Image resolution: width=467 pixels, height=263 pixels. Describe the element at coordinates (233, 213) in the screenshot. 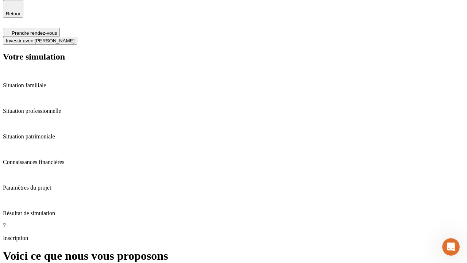

I see `p: Résultat de simulation` at that location.